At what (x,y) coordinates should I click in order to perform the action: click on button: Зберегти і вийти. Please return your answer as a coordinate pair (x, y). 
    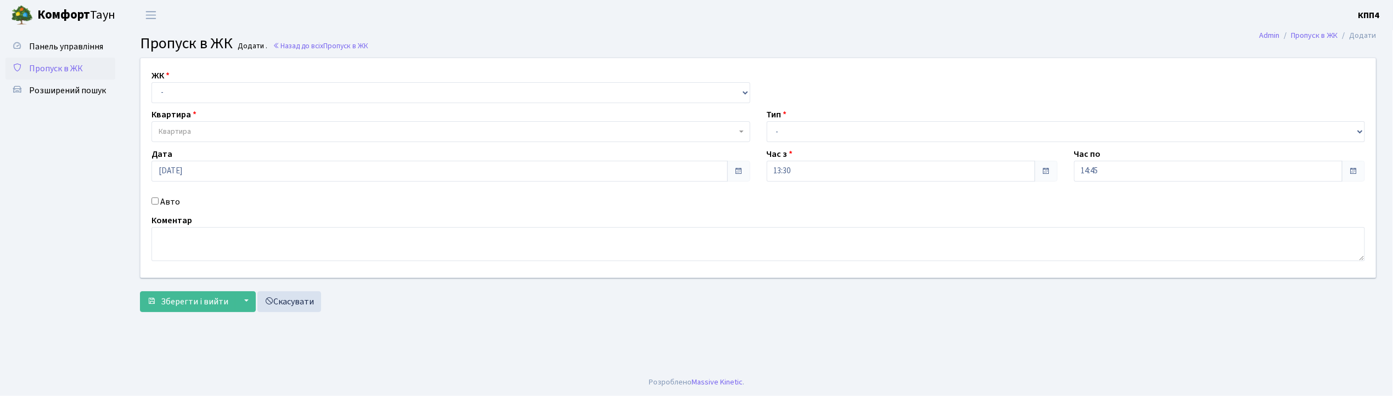
    Looking at the image, I should click on (188, 302).